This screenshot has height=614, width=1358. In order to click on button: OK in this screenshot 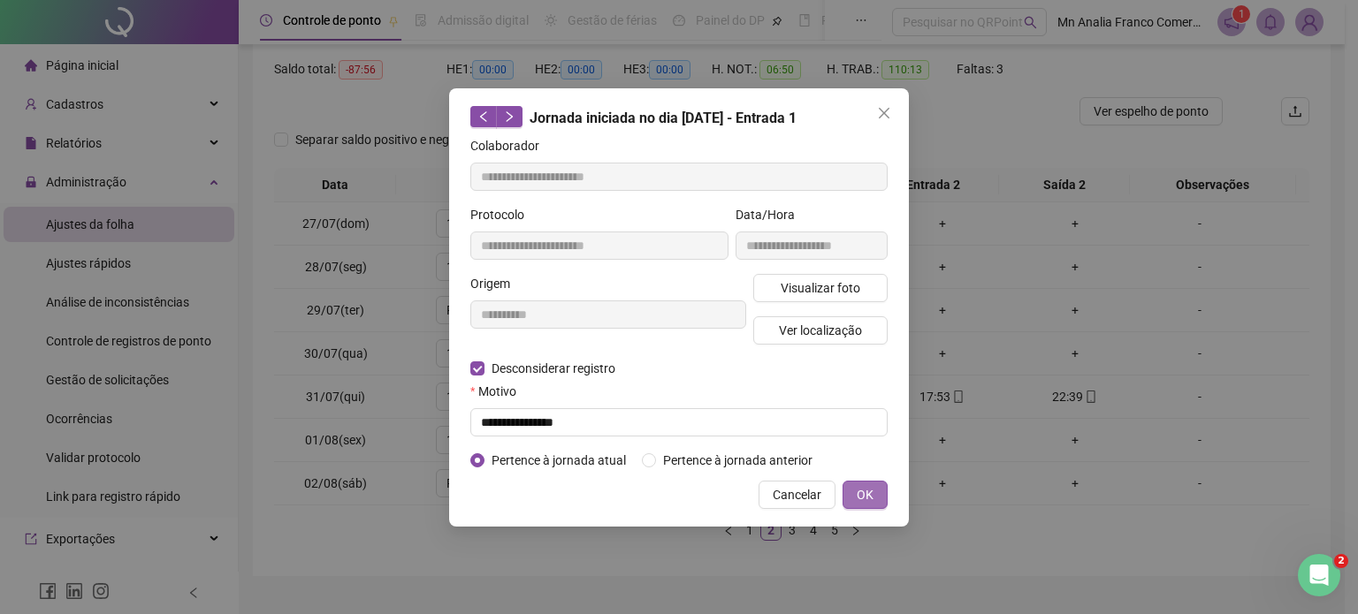, I will do `click(865, 495)`.